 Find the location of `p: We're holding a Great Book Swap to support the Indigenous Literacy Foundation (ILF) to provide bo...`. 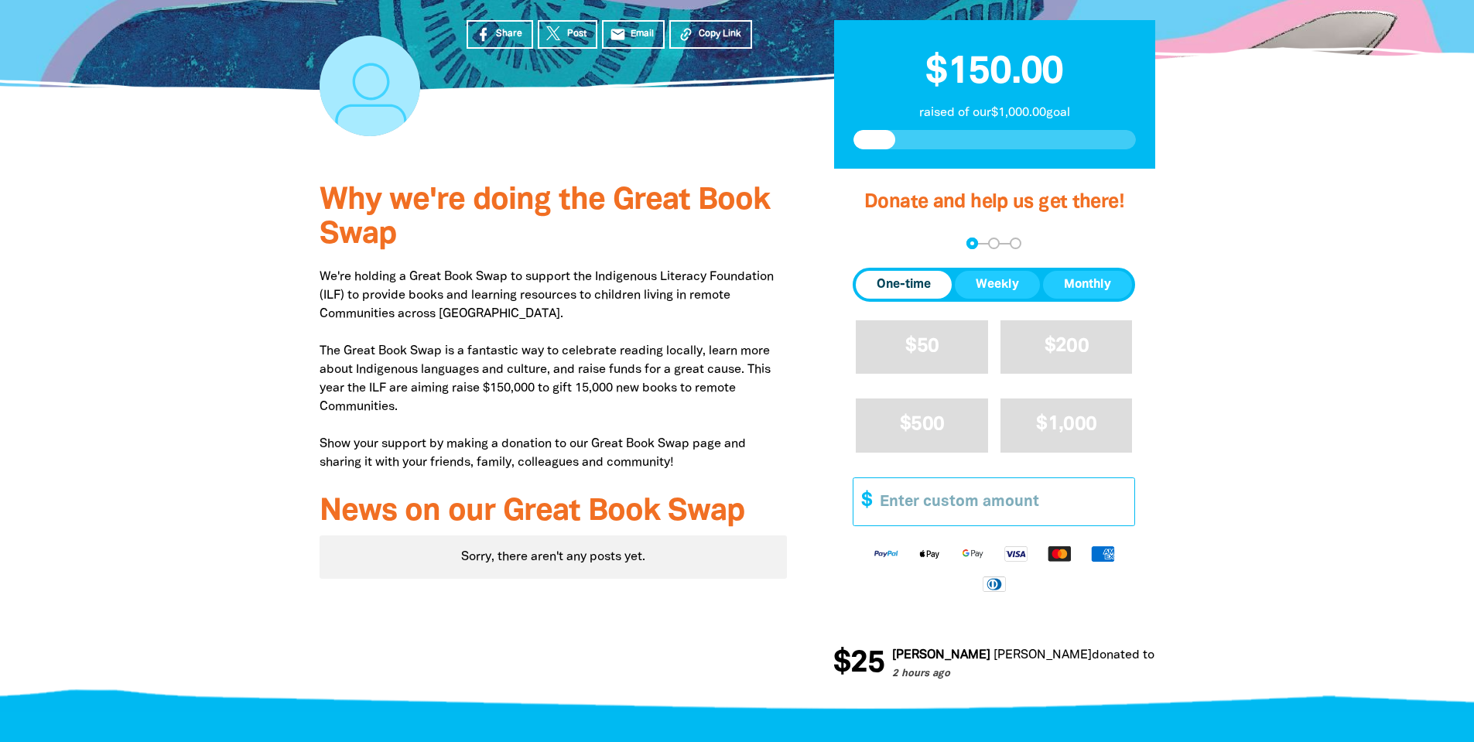

p: We're holding a Great Book Swap to support the Indigenous Literacy Foundation (ILF) to provide bo... is located at coordinates (553, 370).